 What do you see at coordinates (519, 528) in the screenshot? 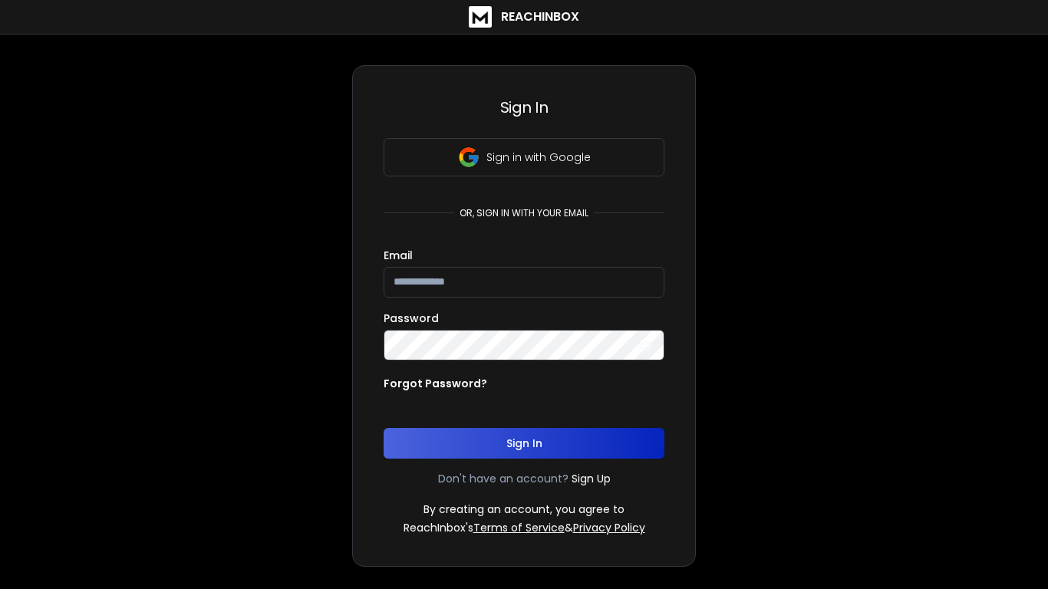
I see `a: Terms of Service` at bounding box center [519, 528].